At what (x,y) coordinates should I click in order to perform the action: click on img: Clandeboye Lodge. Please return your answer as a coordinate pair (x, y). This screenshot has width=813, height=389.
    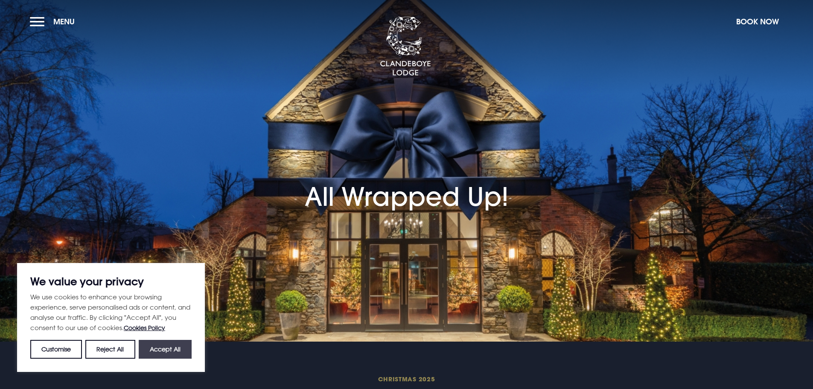
    Looking at the image, I should click on (405, 47).